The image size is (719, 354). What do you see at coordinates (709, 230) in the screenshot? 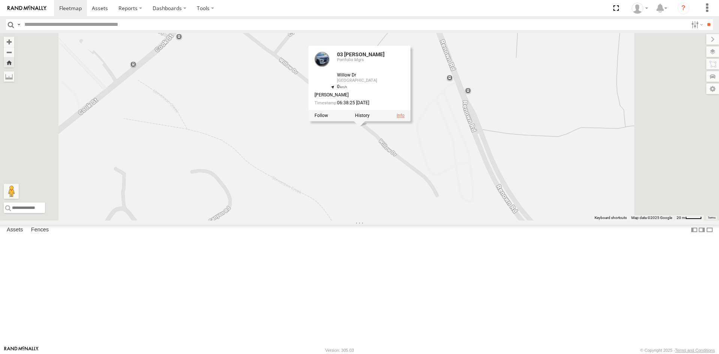
I see `label: Hide Summary Table` at bounding box center [709, 230].